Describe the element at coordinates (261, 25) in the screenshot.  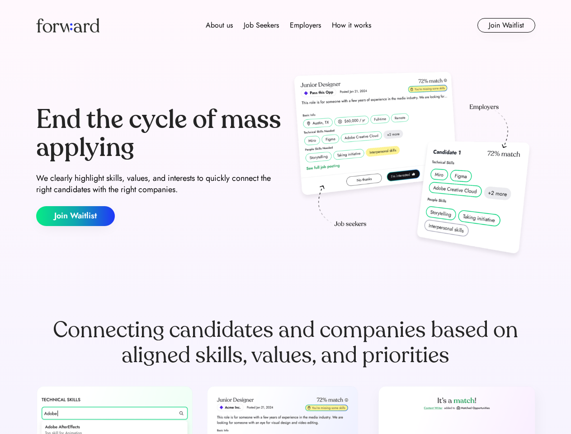
I see `div: Job Seekers` at that location.